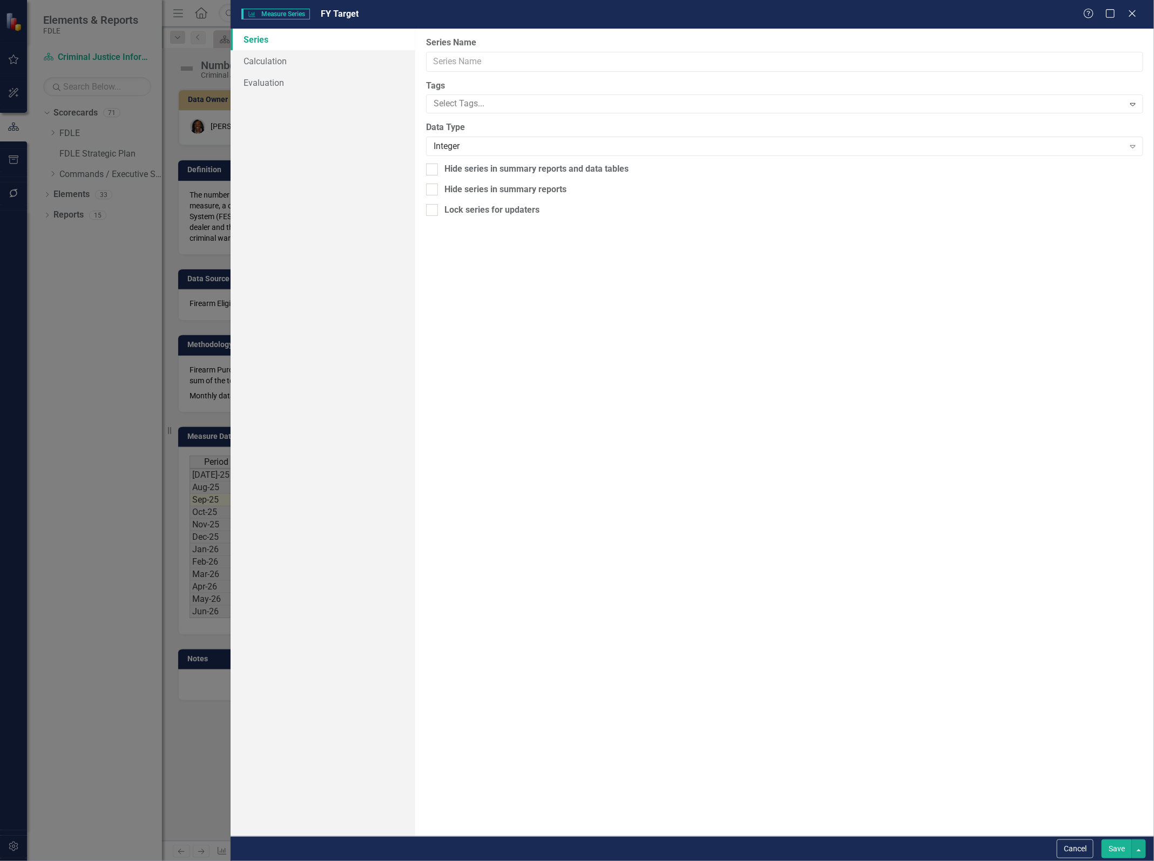  Describe the element at coordinates (785, 62) in the screenshot. I see `input: Series Name` at that location.